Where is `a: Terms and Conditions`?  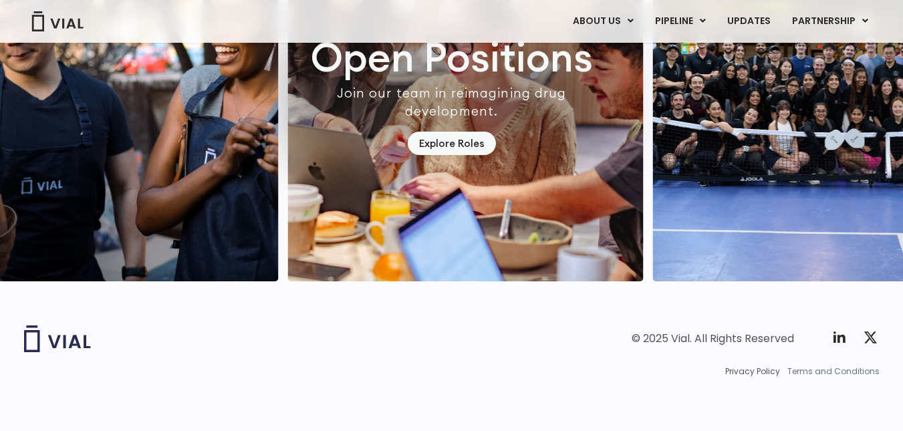 a: Terms and Conditions is located at coordinates (834, 372).